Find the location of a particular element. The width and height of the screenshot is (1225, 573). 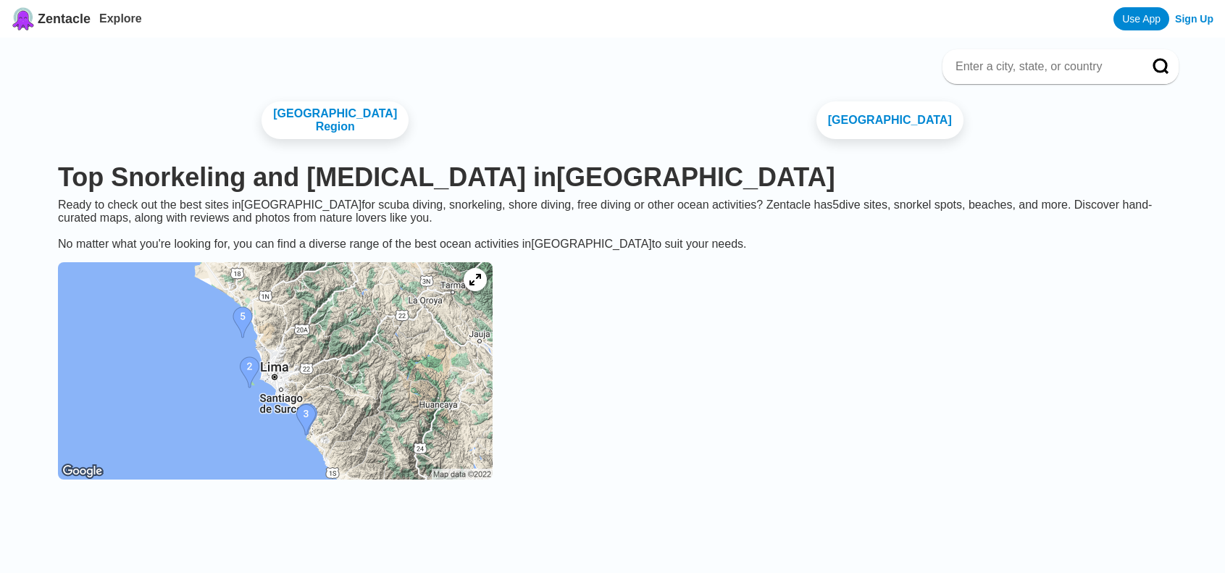

span: Zentacle is located at coordinates (64, 19).